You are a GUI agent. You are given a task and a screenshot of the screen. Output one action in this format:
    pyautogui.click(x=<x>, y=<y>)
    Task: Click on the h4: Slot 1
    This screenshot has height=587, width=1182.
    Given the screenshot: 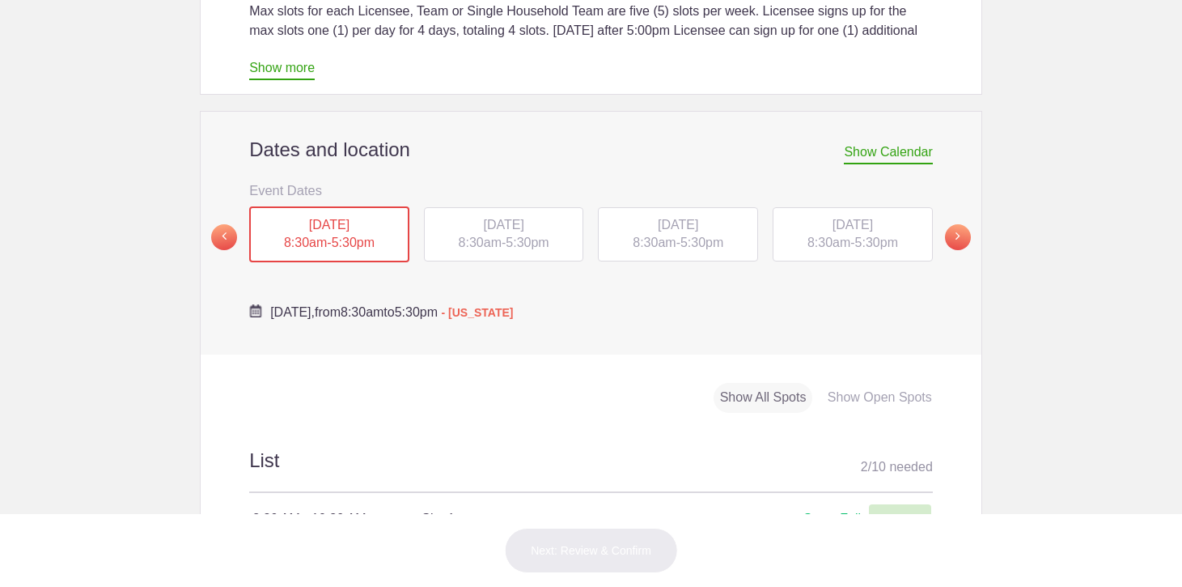 What is the action you would take?
    pyautogui.click(x=549, y=519)
    